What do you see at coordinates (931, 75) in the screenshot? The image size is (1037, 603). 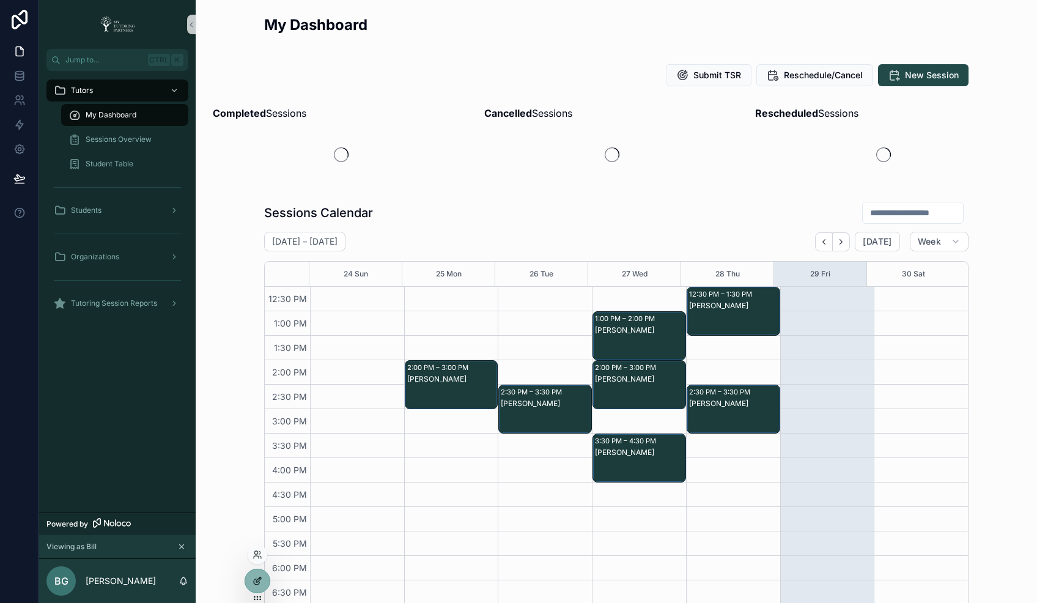 I see `span: New Session` at bounding box center [931, 75].